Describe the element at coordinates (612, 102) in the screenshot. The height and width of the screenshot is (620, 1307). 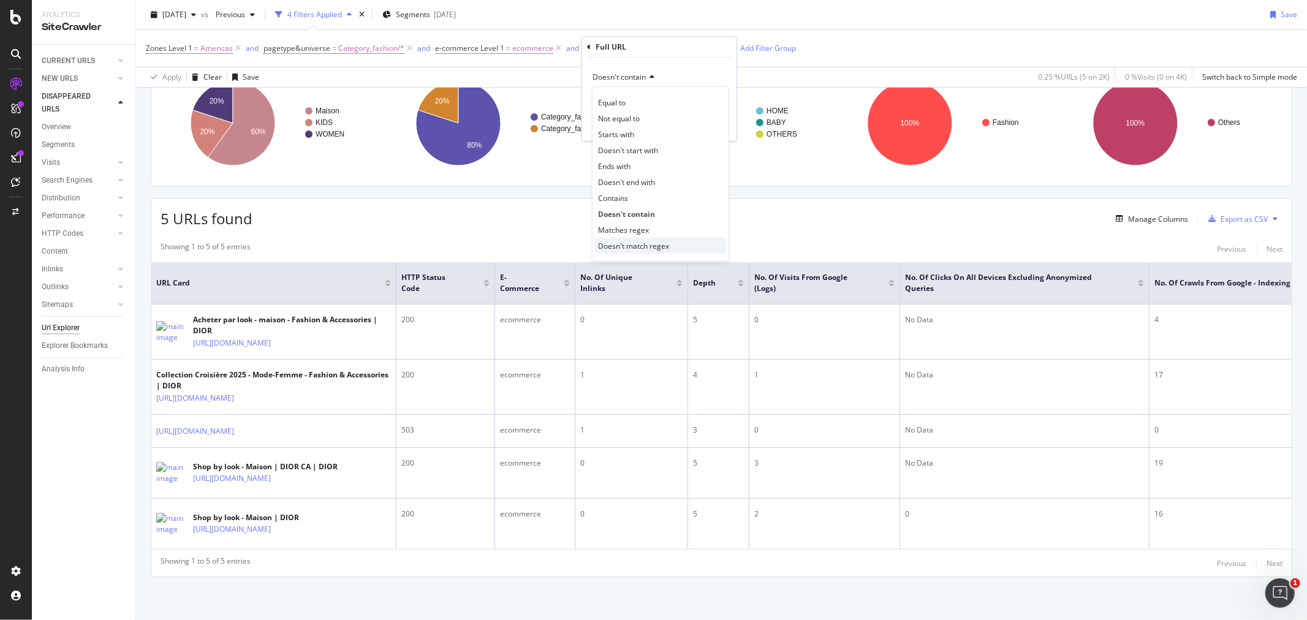
I see `span: Equal to` at that location.